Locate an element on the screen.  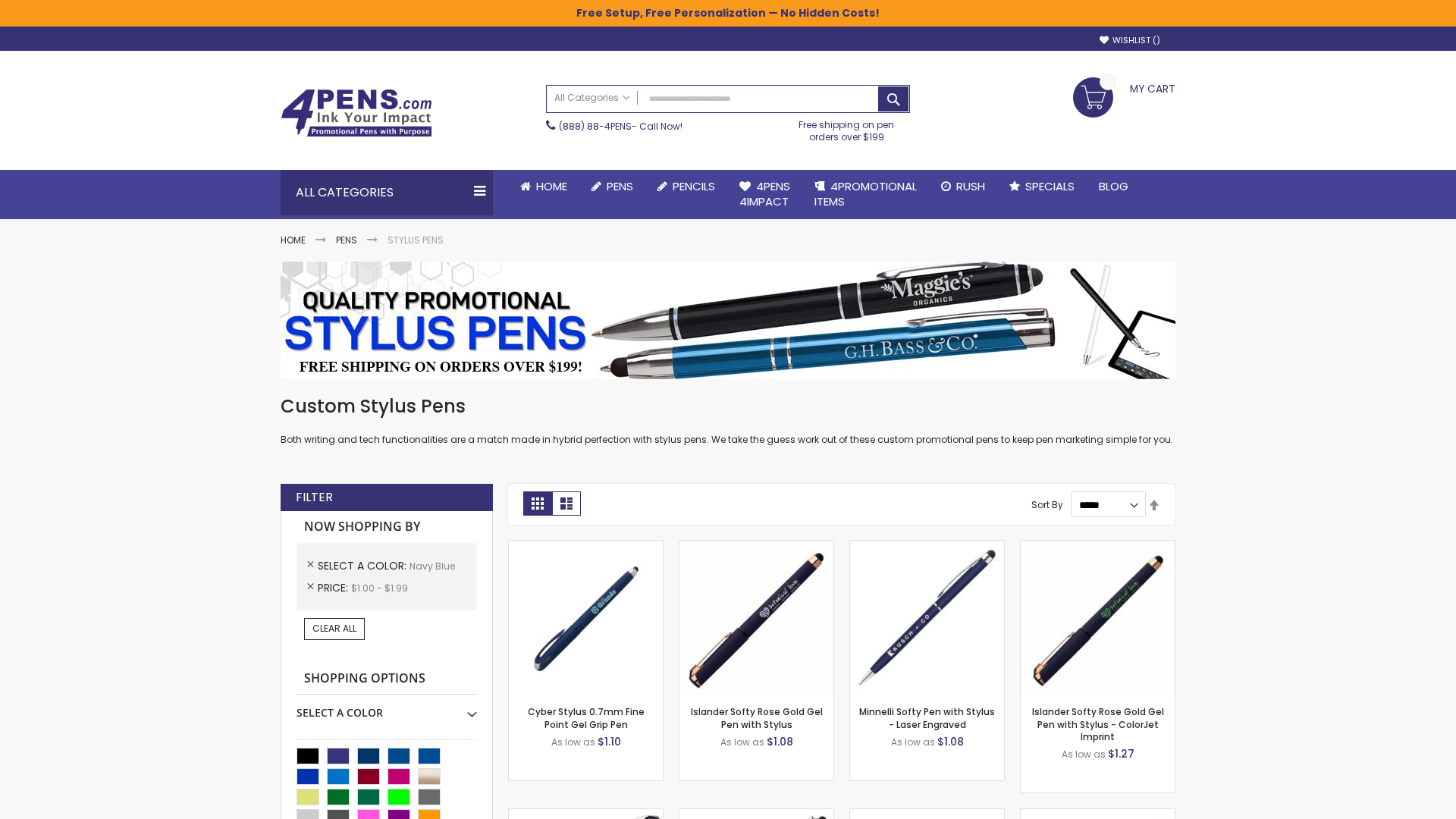
span: Pens is located at coordinates (620, 186).